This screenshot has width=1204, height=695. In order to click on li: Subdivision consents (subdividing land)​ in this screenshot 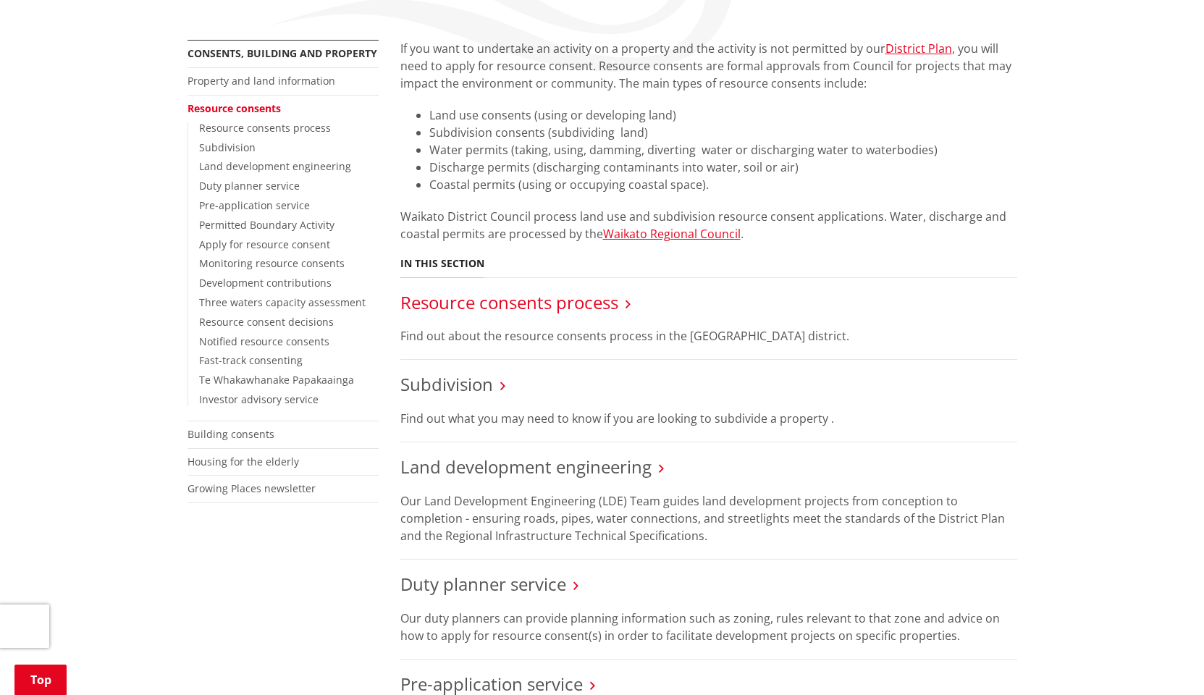, I will do `click(723, 133)`.